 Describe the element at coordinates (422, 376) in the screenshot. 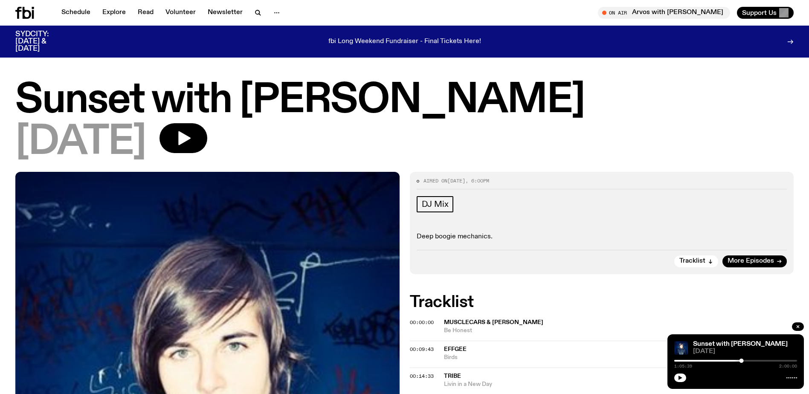

I see `button: 00:14:33` at that location.